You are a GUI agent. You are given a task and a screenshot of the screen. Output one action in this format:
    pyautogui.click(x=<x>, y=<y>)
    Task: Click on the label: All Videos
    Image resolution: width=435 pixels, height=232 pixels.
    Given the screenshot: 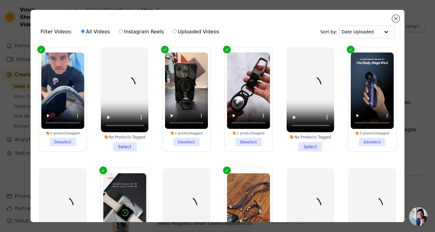 What is the action you would take?
    pyautogui.click(x=95, y=32)
    